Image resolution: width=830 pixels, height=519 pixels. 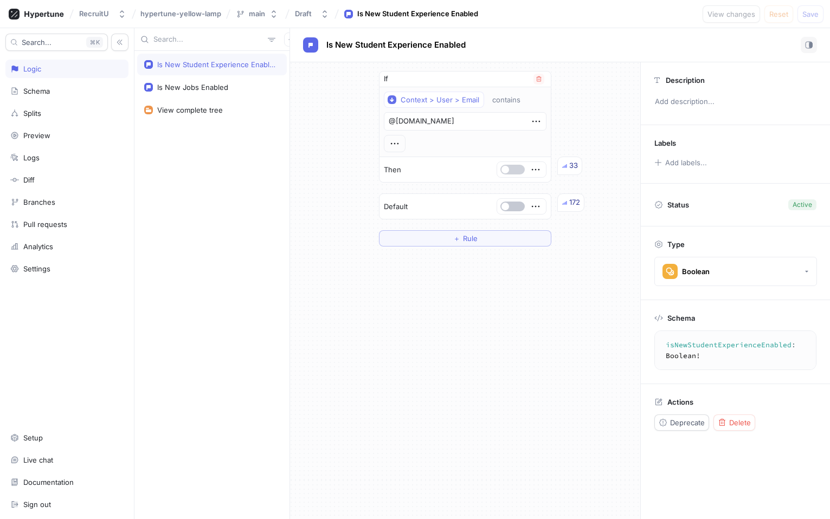 I want to click on button: Boolean, so click(x=735, y=271).